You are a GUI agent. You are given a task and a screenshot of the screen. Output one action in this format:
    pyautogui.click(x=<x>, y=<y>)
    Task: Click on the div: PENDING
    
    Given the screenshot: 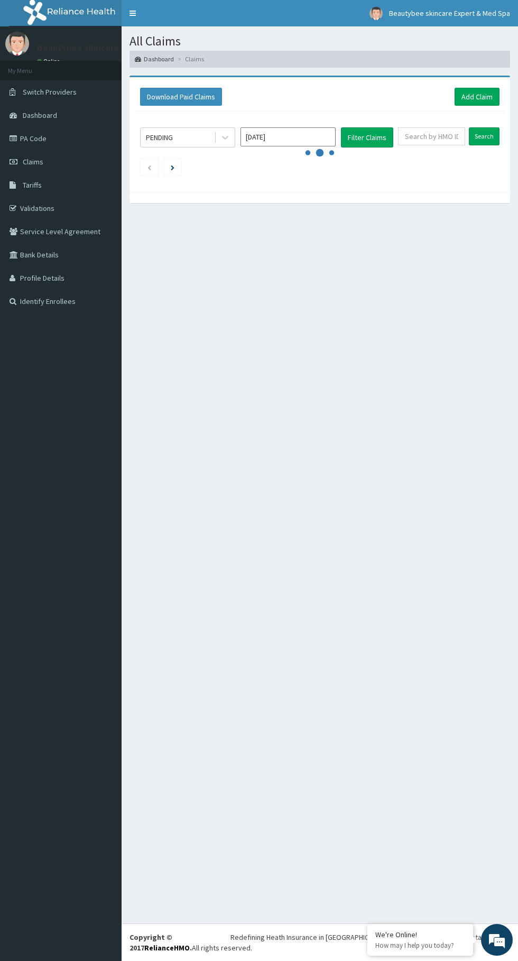 What is the action you would take?
    pyautogui.click(x=159, y=137)
    